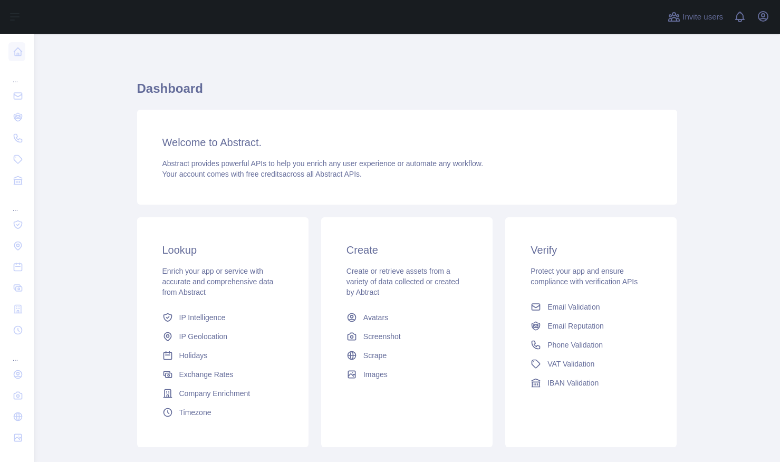  What do you see at coordinates (375, 355) in the screenshot?
I see `span: Scrape` at bounding box center [375, 355].